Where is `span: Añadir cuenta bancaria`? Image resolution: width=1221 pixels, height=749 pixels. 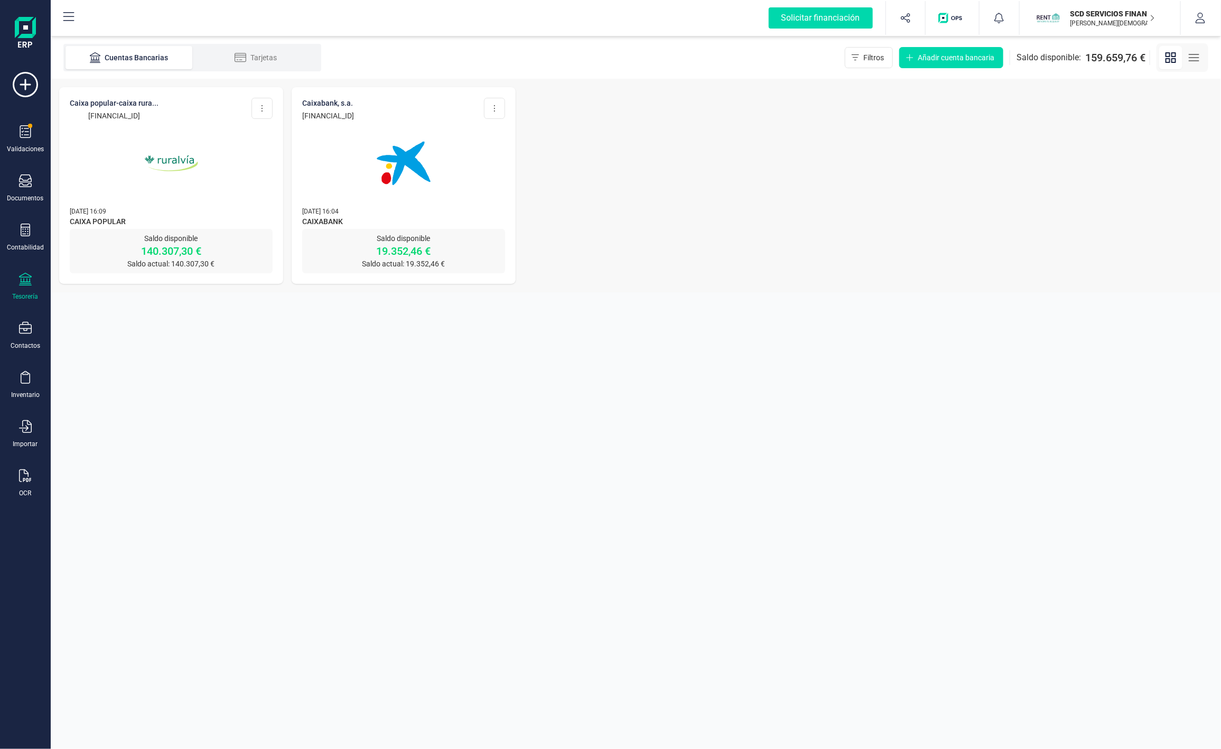
span: Añadir cuenta bancaria is located at coordinates (956, 58).